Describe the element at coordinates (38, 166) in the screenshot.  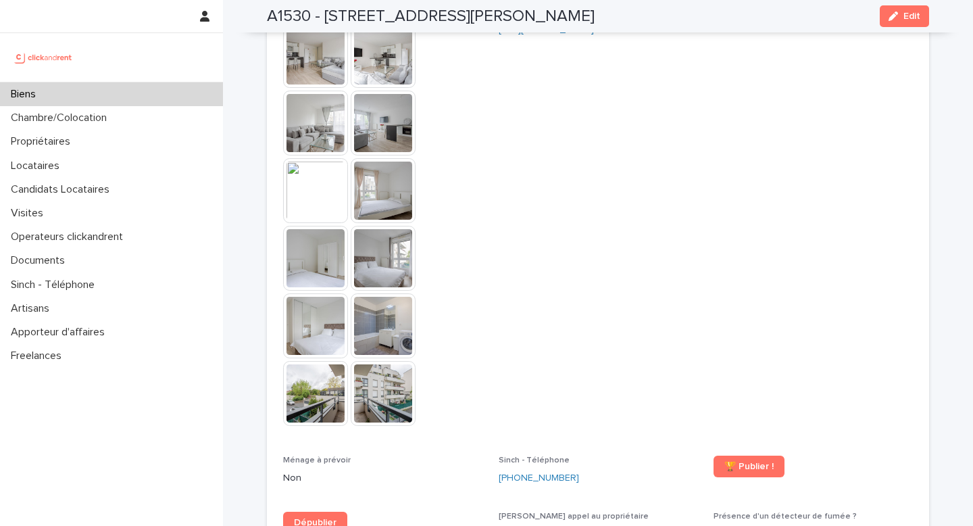
I see `p: Locataires` at that location.